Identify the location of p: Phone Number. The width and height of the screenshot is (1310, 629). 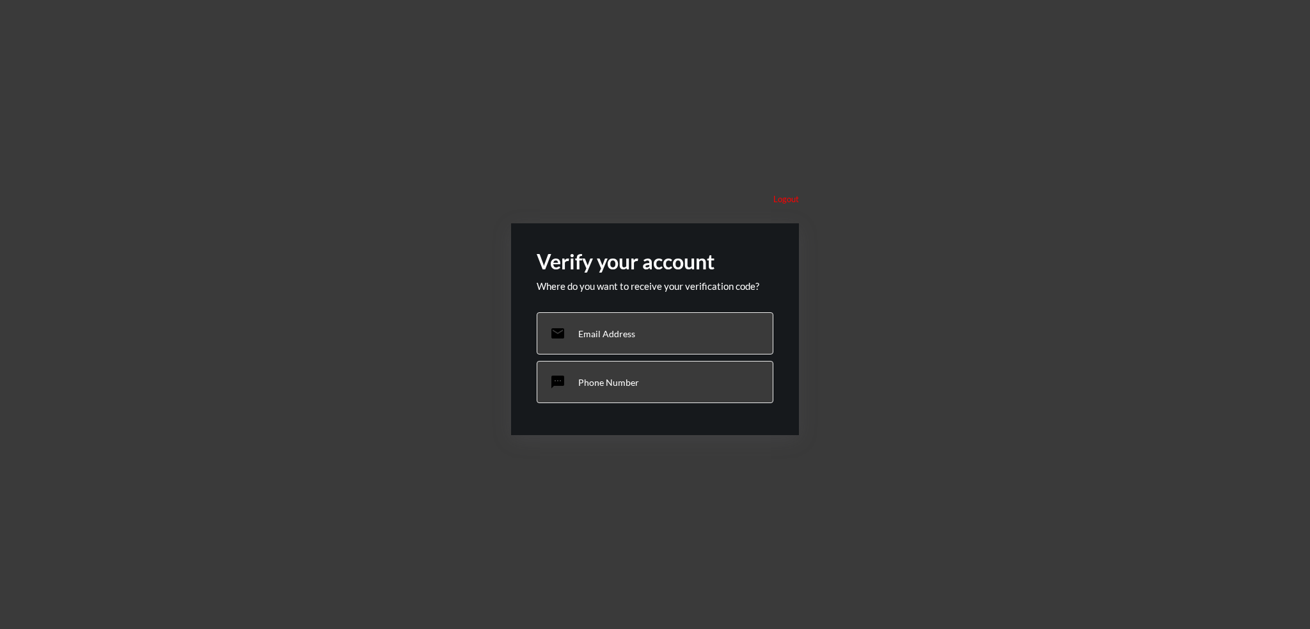
(608, 382).